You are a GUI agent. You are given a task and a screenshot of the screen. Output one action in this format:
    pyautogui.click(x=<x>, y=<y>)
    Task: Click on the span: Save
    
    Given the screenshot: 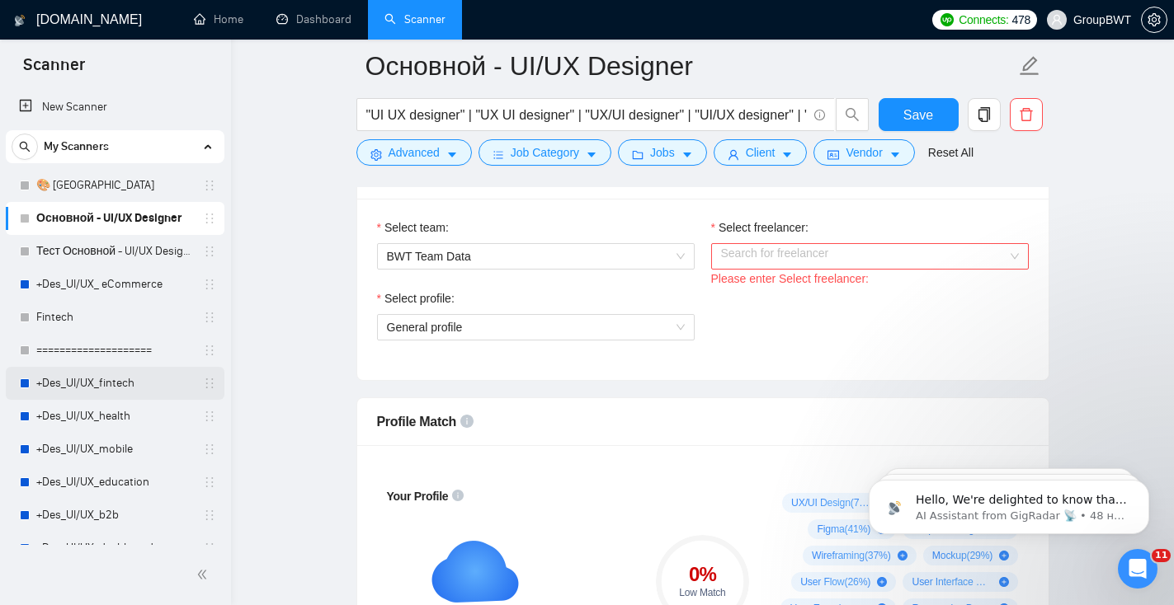 What is the action you would take?
    pyautogui.click(x=918, y=115)
    